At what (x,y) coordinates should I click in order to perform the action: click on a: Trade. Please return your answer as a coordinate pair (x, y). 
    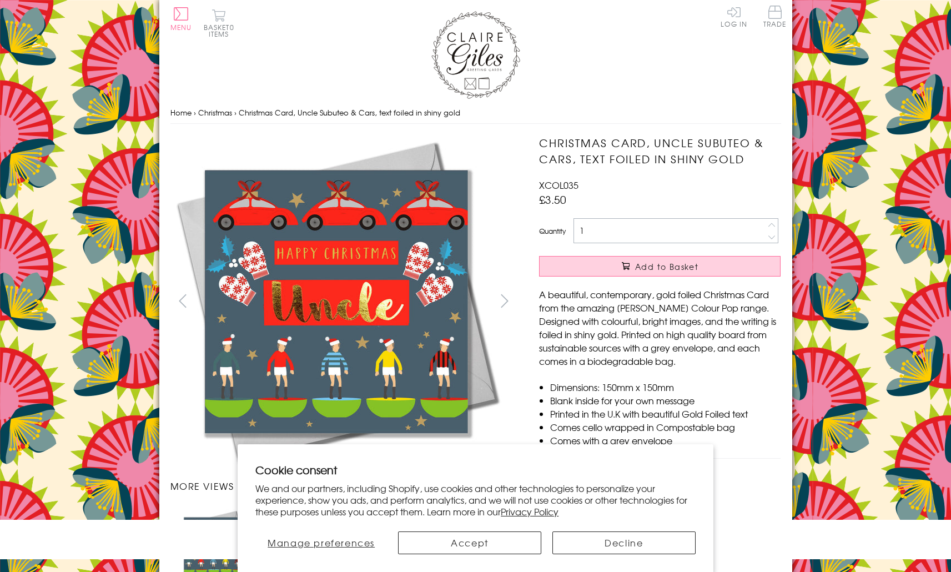
    Looking at the image, I should click on (775, 17).